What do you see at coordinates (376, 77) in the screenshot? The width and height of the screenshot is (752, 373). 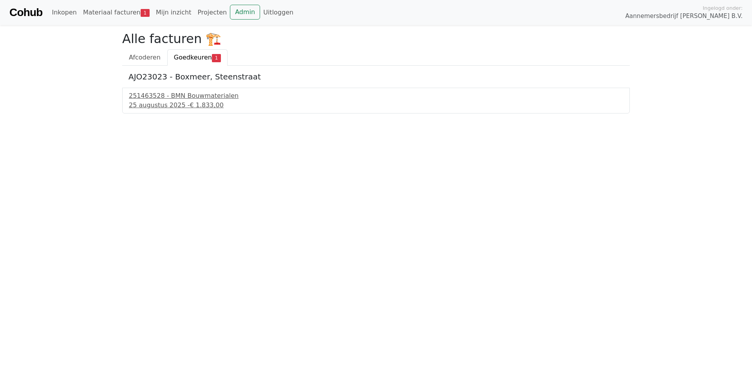 I see `h5: AJO23023 - Boxmeer, Steenstraat` at bounding box center [376, 77].